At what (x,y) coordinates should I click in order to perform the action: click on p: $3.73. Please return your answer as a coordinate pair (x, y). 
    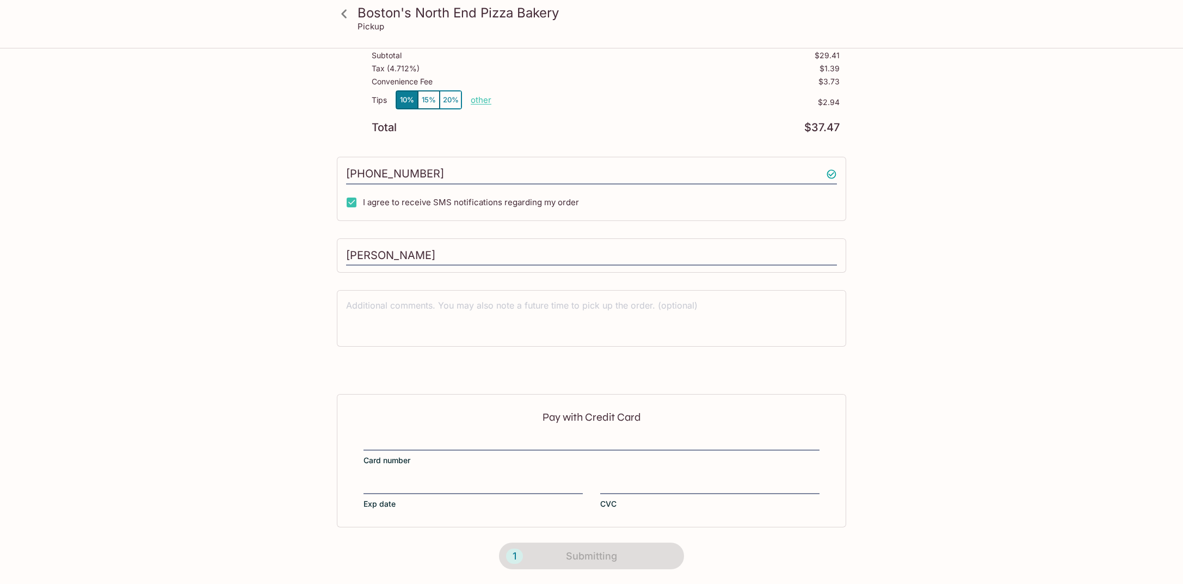
    Looking at the image, I should click on (829, 82).